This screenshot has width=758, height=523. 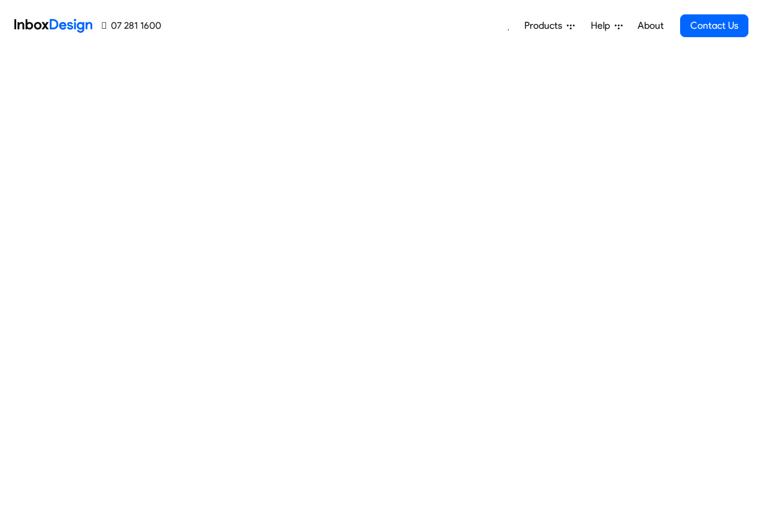 What do you see at coordinates (650, 26) in the screenshot?
I see `a: About` at bounding box center [650, 26].